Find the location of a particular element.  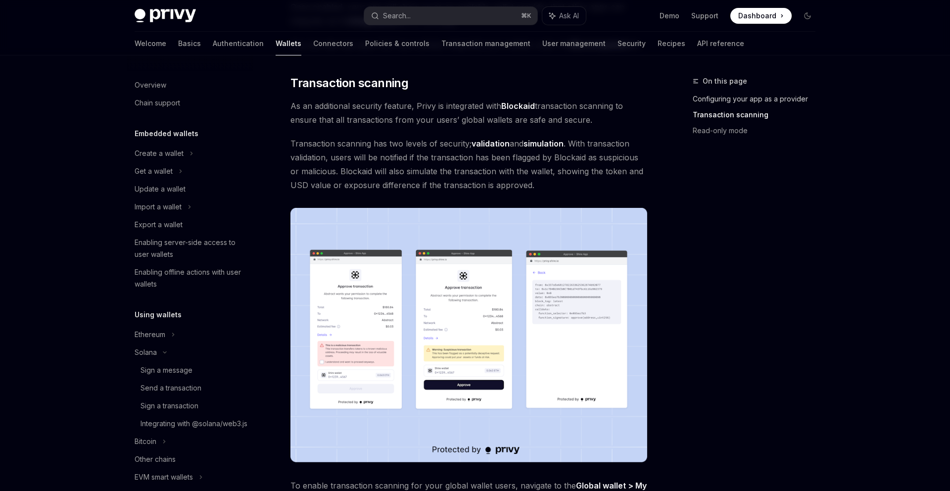

strong: validation is located at coordinates (490, 143).